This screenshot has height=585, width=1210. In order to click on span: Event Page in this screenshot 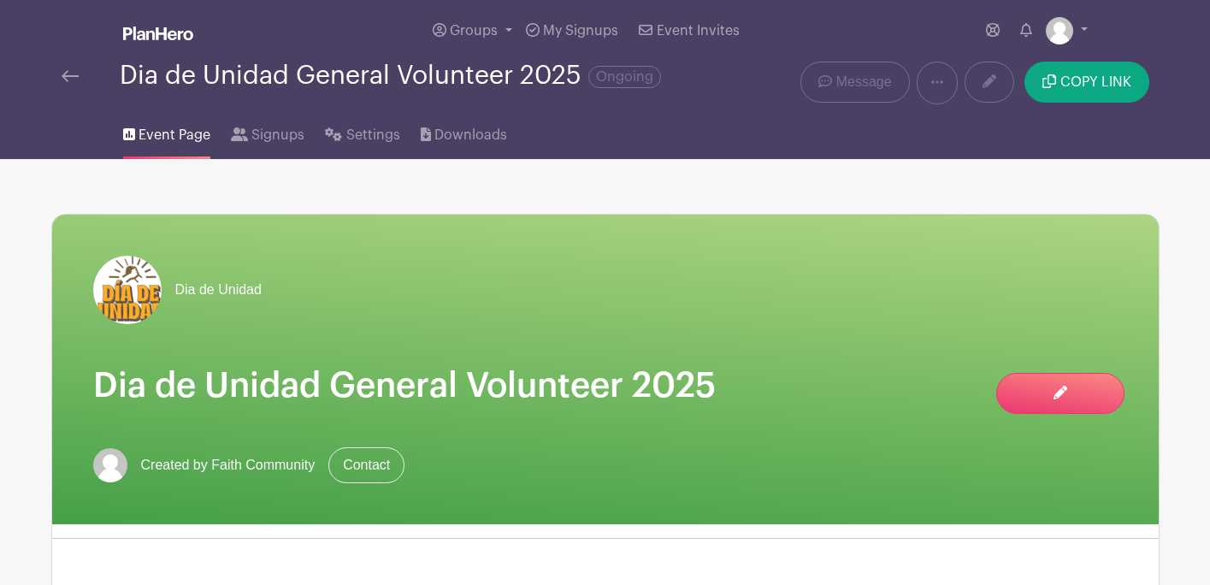, I will do `click(174, 135)`.